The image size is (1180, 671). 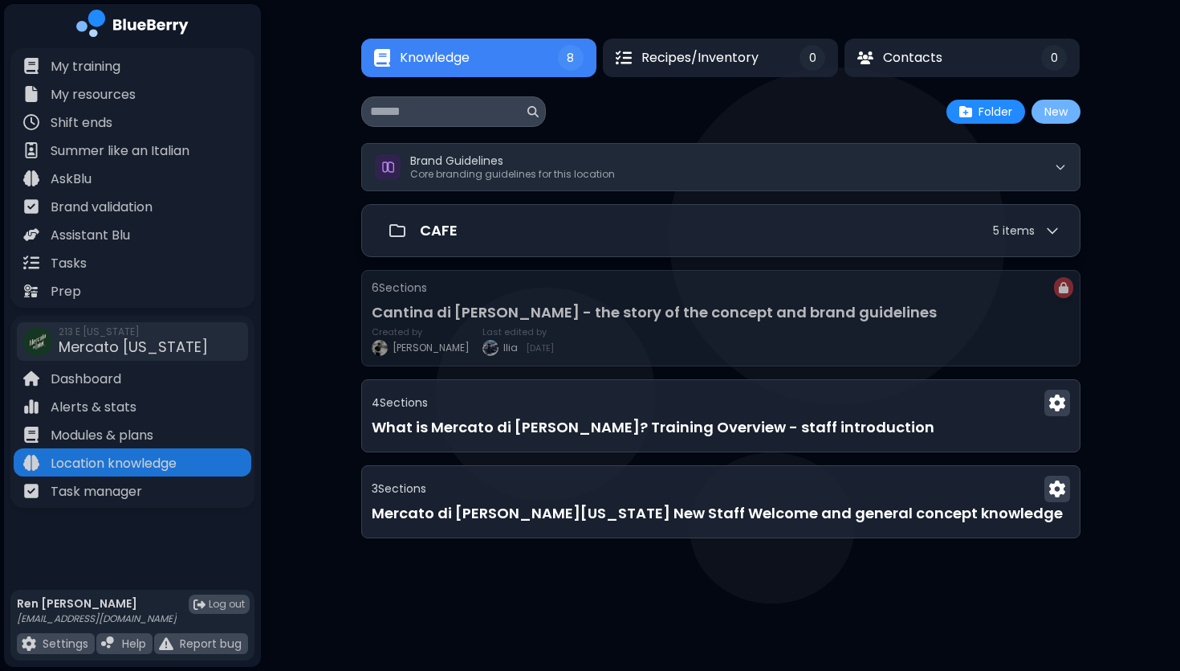 I want to click on p: Settings, so click(x=65, y=643).